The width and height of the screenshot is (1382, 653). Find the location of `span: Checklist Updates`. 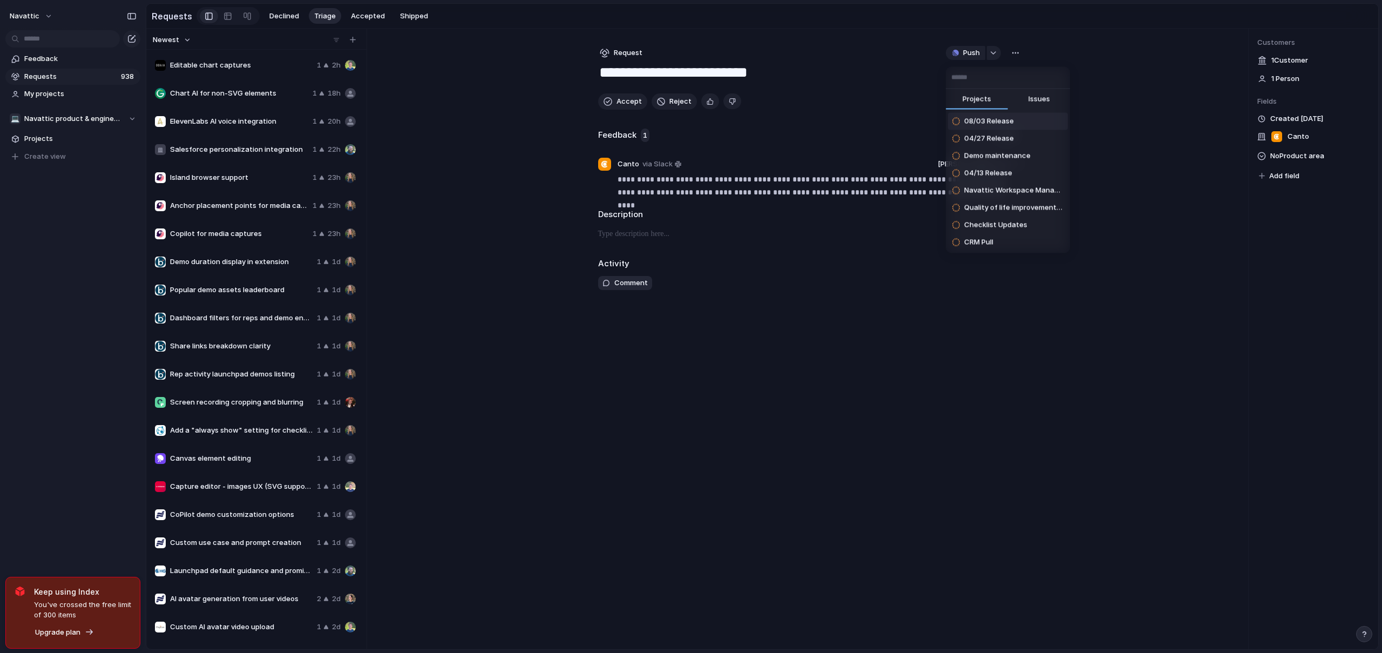

span: Checklist Updates is located at coordinates (995, 225).